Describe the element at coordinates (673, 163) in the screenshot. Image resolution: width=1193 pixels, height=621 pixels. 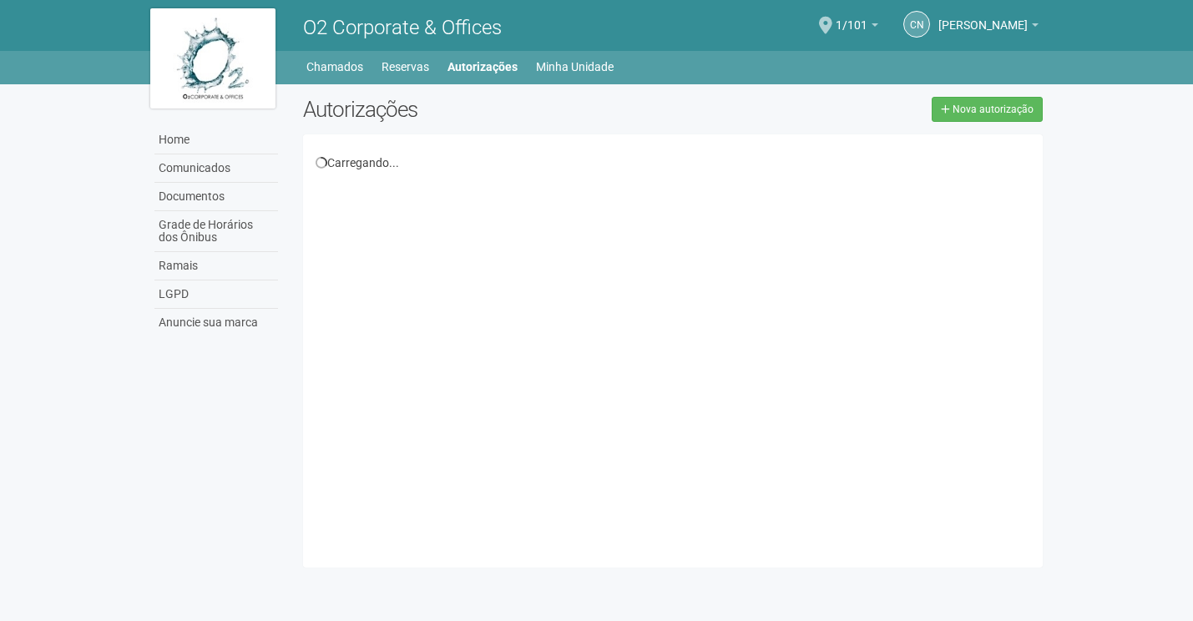
I see `div: Carregando...` at that location.